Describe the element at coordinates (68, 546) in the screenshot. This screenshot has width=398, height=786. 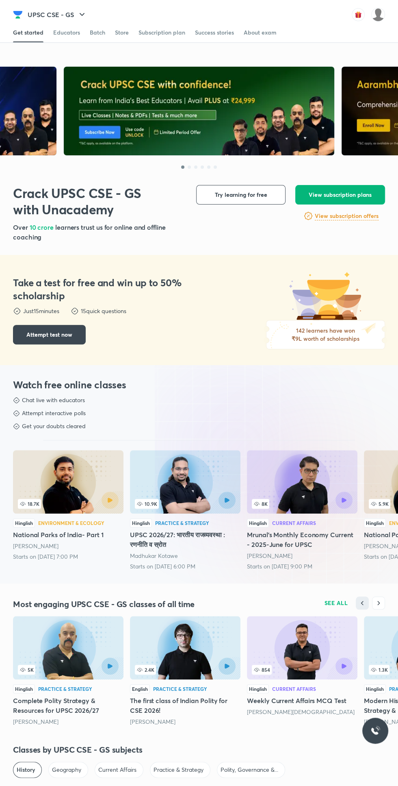
I see `div: Sudarshan Gurjar` at that location.